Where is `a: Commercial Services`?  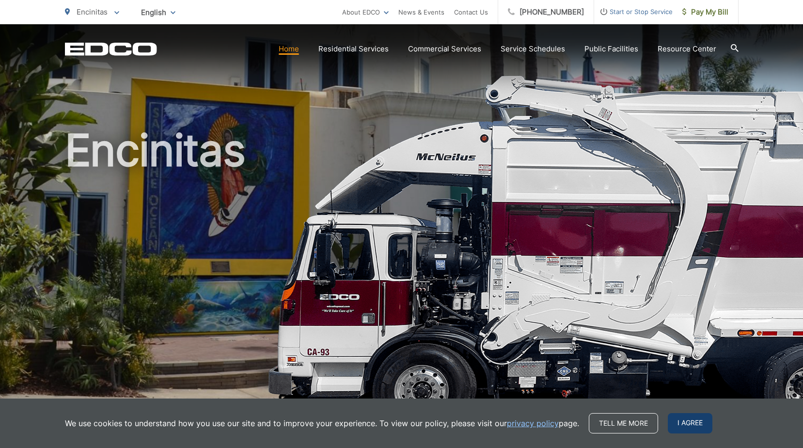
a: Commercial Services is located at coordinates (444, 49).